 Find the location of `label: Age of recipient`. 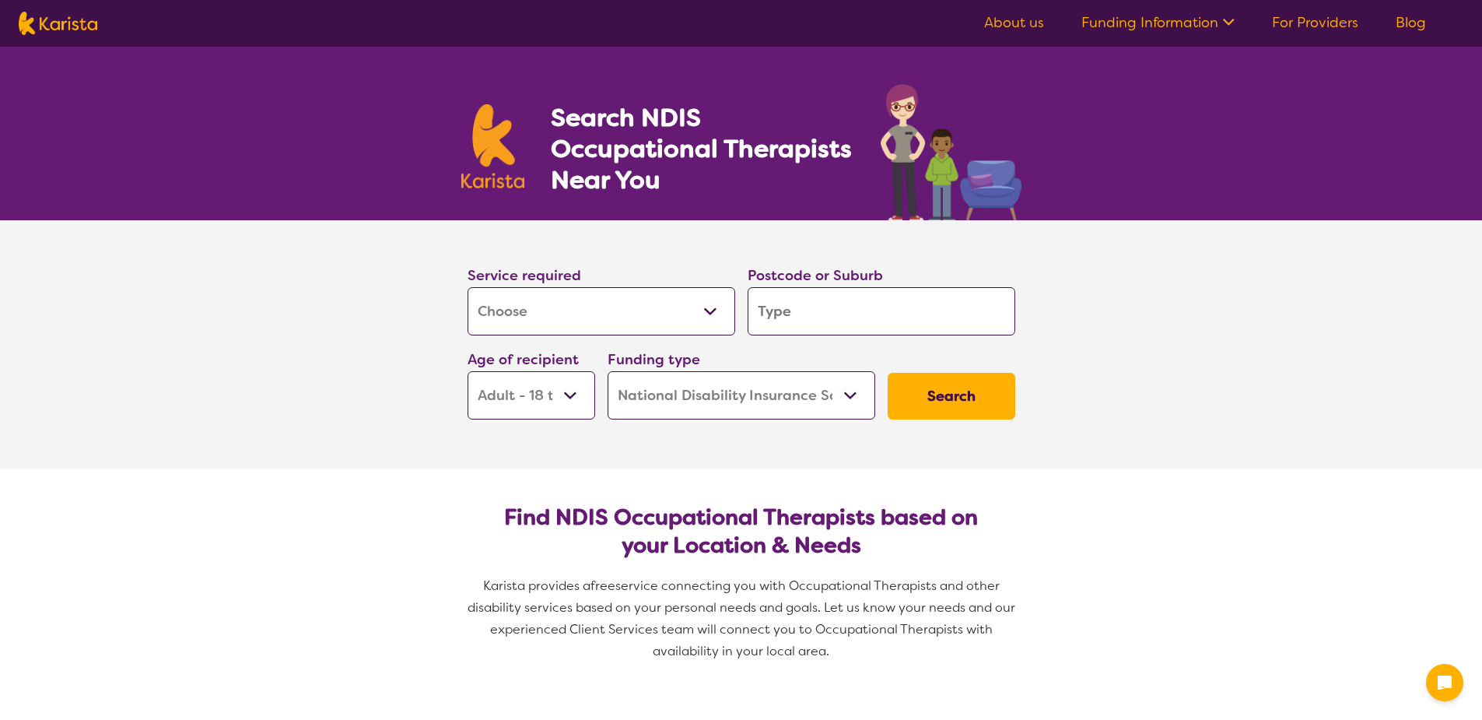

label: Age of recipient is located at coordinates (523, 359).